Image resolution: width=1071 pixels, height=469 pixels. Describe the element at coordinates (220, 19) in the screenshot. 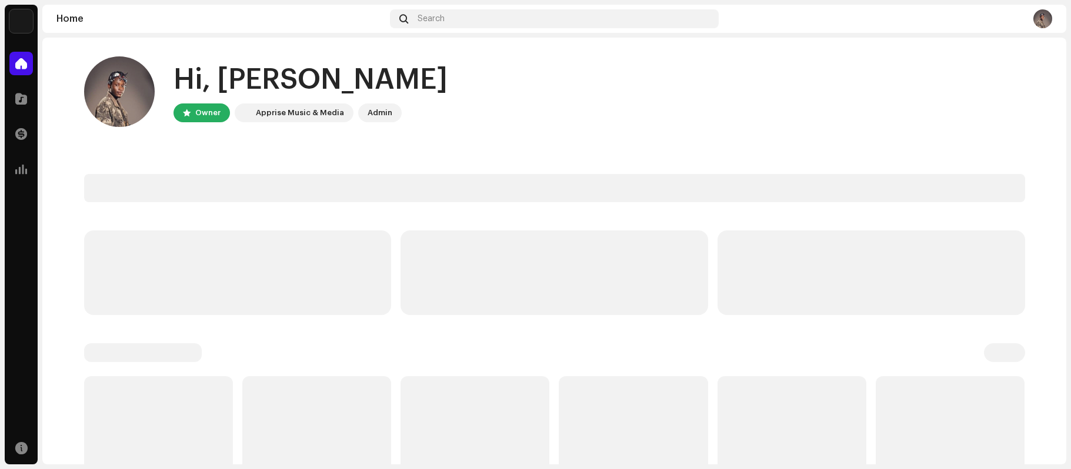

I see `div: Home` at that location.